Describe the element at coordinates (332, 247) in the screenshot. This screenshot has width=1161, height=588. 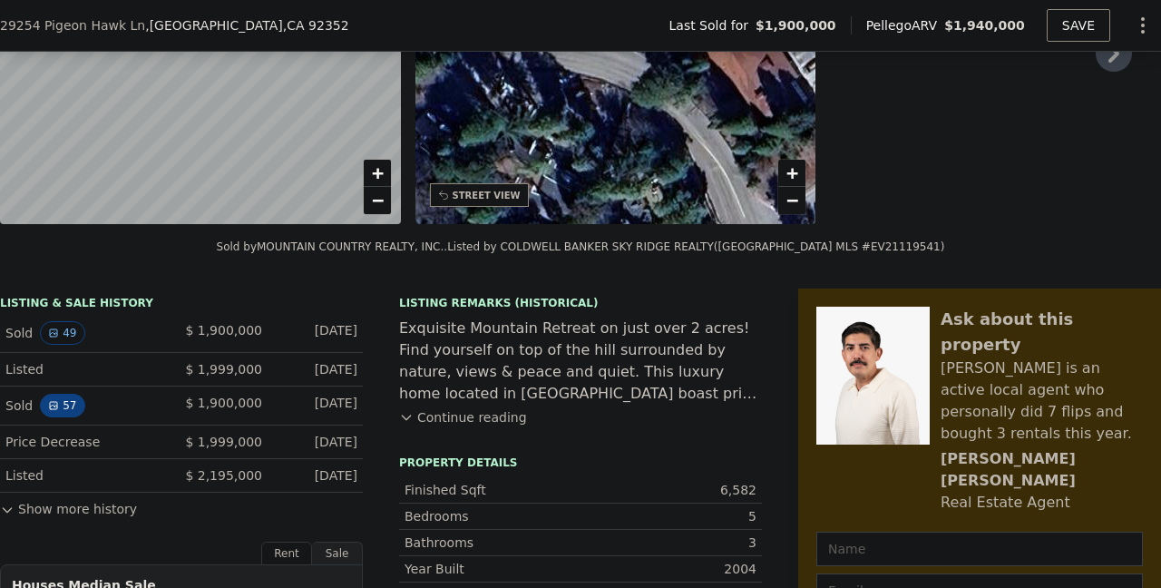
I see `div: Sold by MOUNTAIN COUNTRY REALTY, INC. .` at that location.